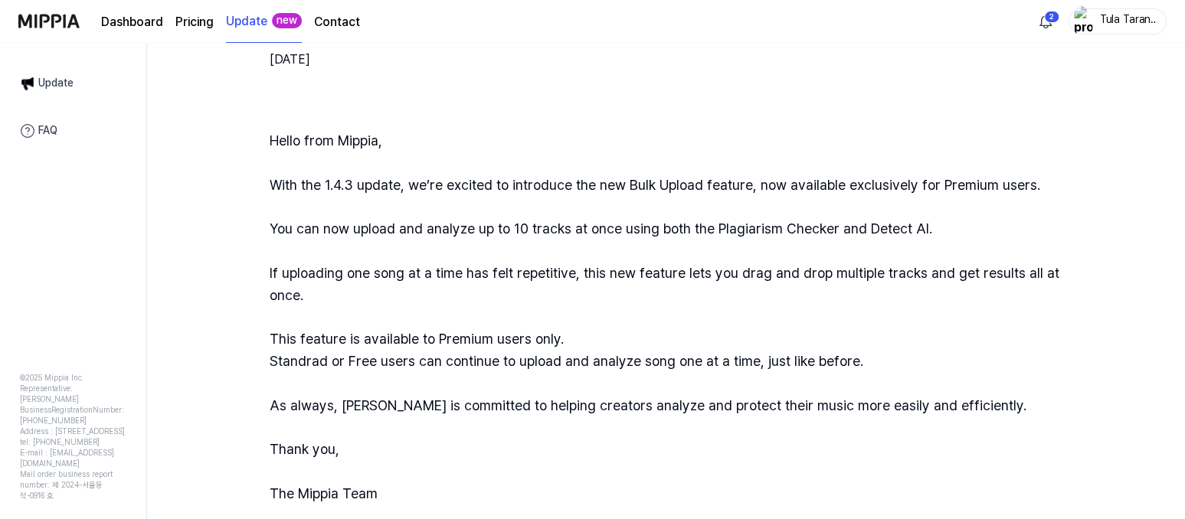  What do you see at coordinates (1118, 21) in the screenshot?
I see `button: profileTula Tarantula` at bounding box center [1118, 21].